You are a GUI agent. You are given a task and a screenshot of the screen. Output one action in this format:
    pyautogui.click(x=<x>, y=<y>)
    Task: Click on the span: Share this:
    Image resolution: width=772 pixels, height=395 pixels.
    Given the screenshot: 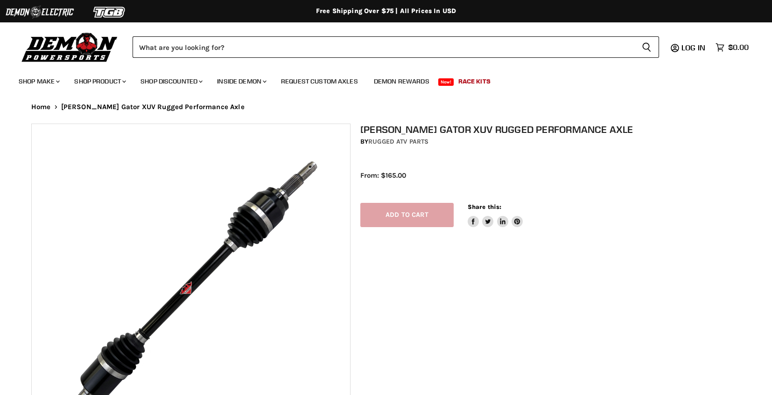 What is the action you would take?
    pyautogui.click(x=484, y=207)
    